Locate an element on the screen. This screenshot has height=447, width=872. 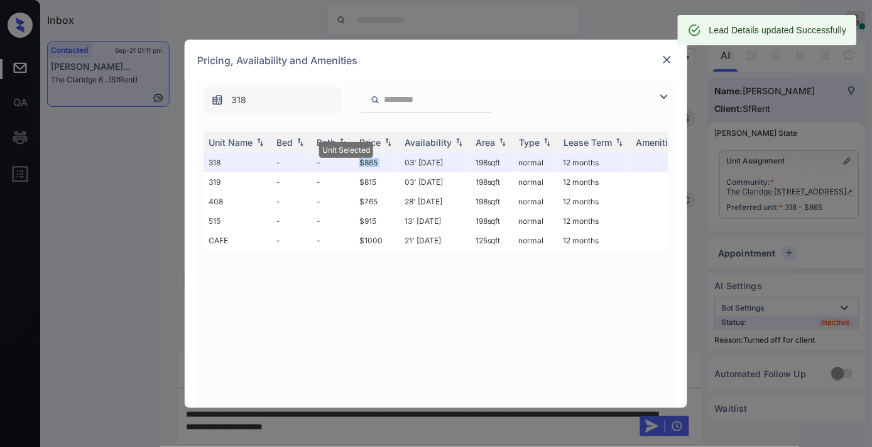
img: close is located at coordinates (667, 60).